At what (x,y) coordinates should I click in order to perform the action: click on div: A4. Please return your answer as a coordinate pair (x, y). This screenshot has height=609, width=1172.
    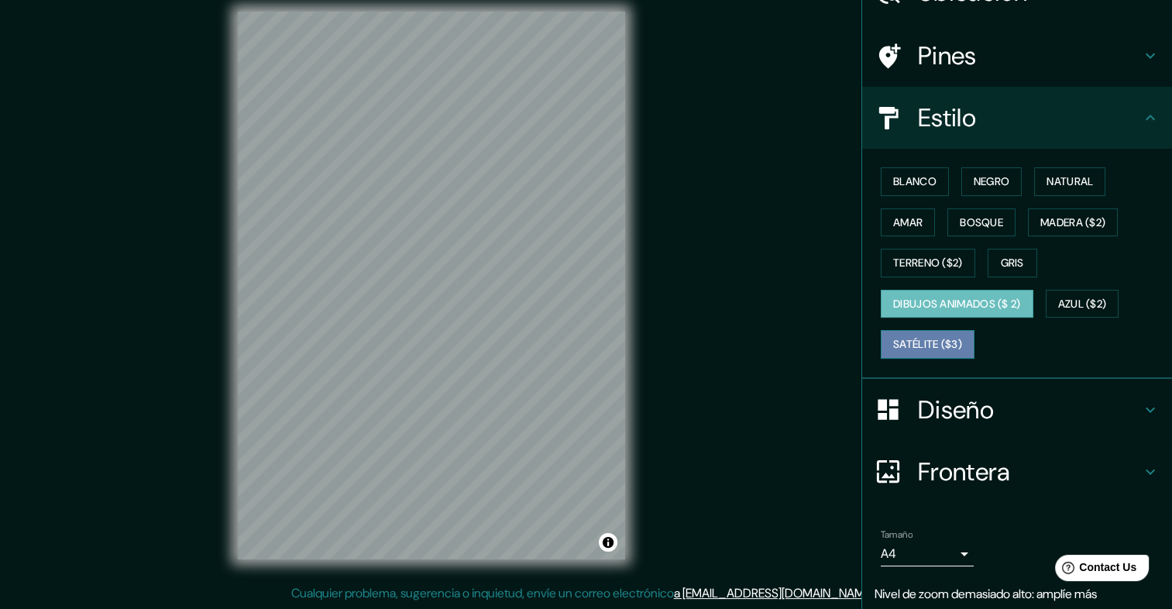
    Looking at the image, I should click on (927, 554).